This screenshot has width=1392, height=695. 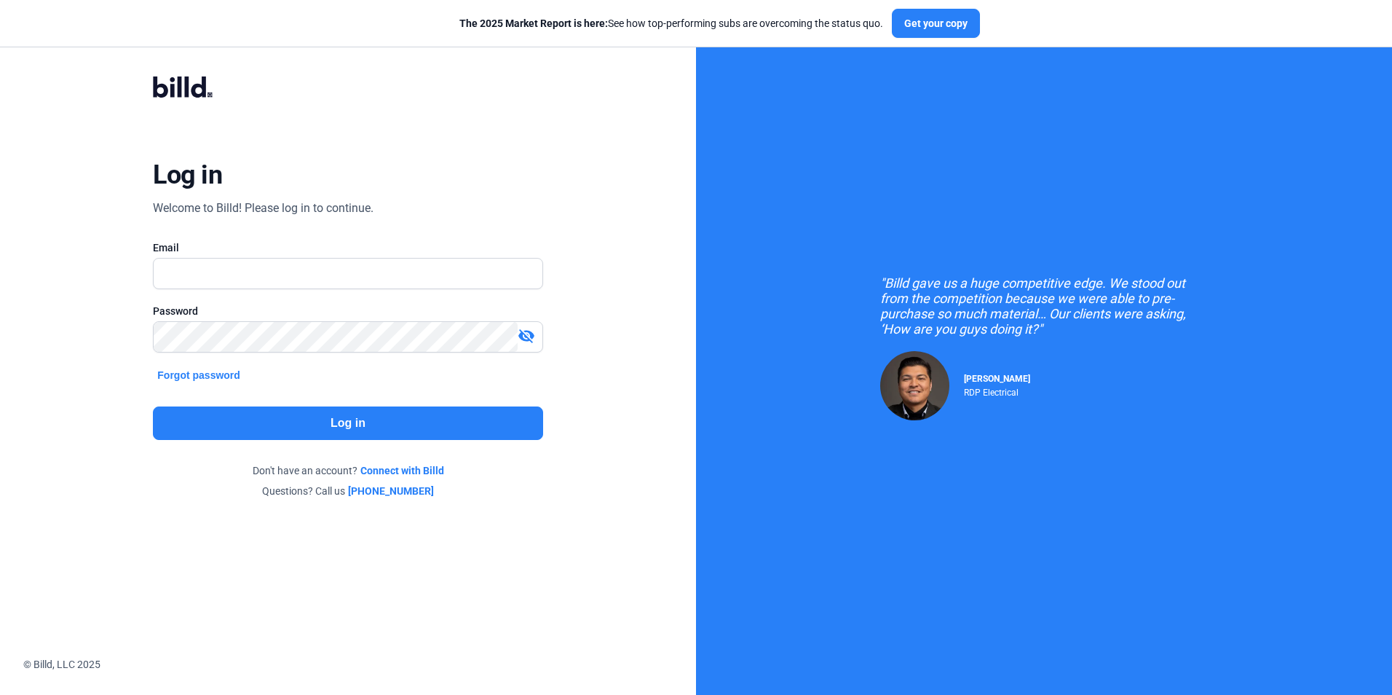 What do you see at coordinates (402, 470) in the screenshot?
I see `a: Connect with Billd` at bounding box center [402, 470].